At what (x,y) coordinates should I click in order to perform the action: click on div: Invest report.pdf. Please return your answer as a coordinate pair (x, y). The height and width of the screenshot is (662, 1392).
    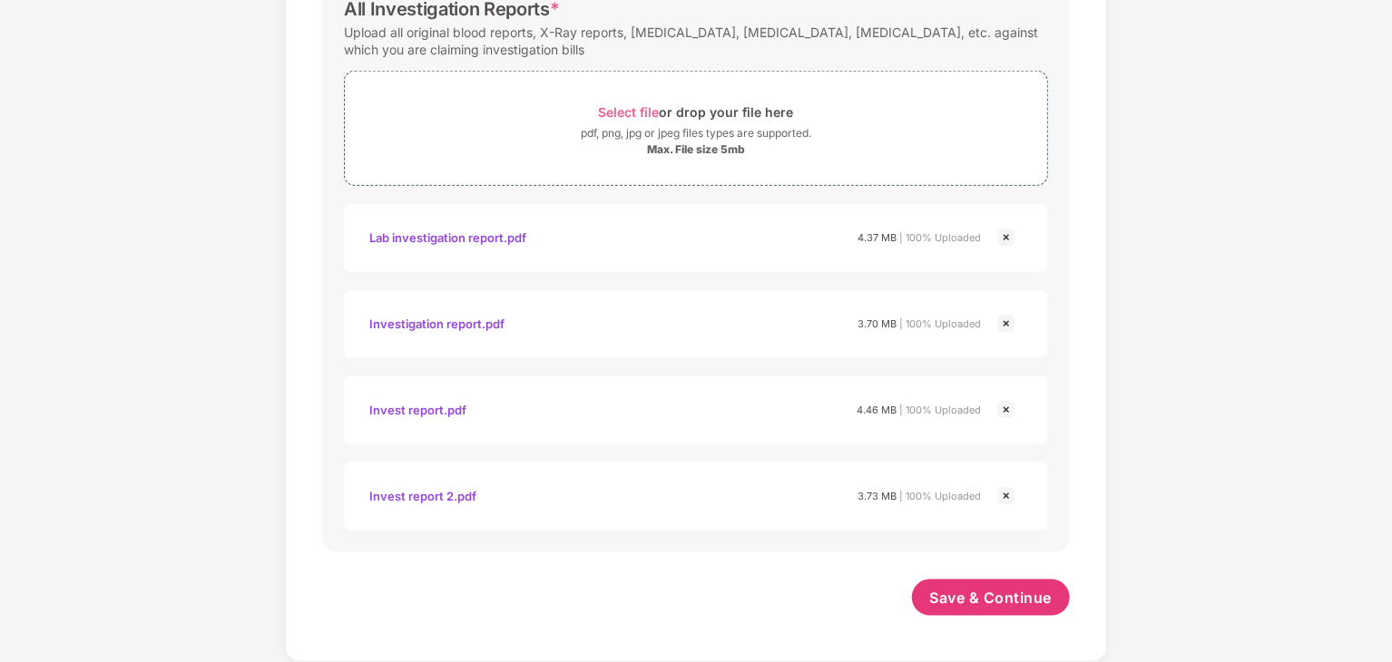
    Looking at the image, I should click on (417, 410).